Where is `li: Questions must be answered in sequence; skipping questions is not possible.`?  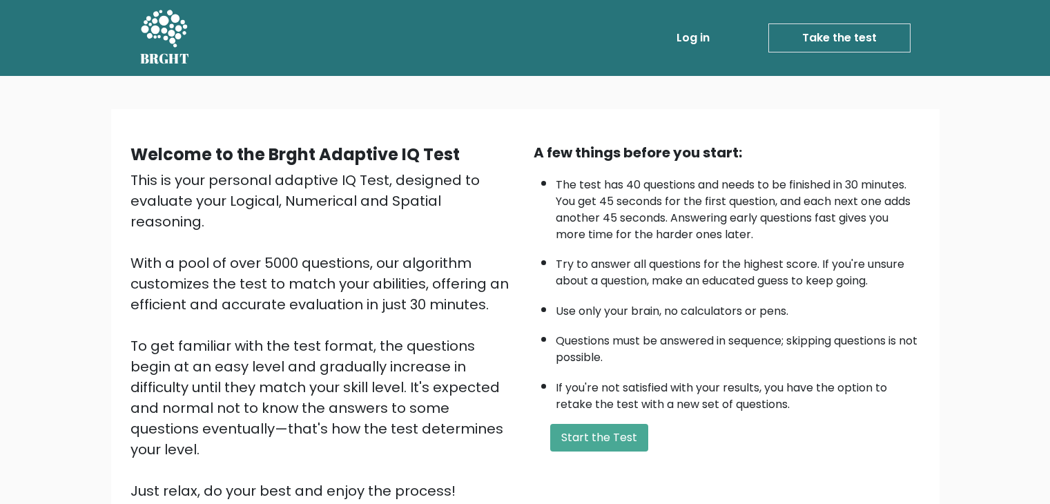 li: Questions must be answered in sequence; skipping questions is not possible. is located at coordinates (738, 346).